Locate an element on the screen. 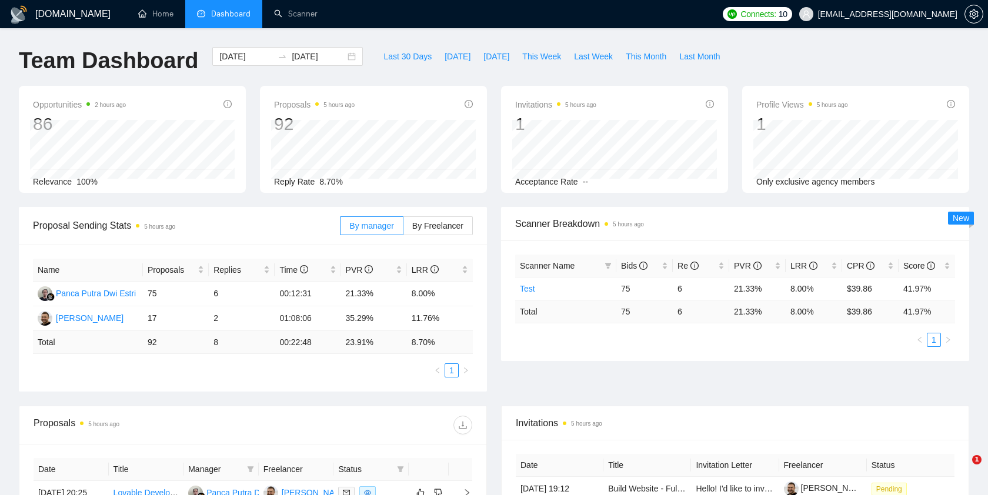 This screenshot has width=988, height=495. span: 10 is located at coordinates (782, 14).